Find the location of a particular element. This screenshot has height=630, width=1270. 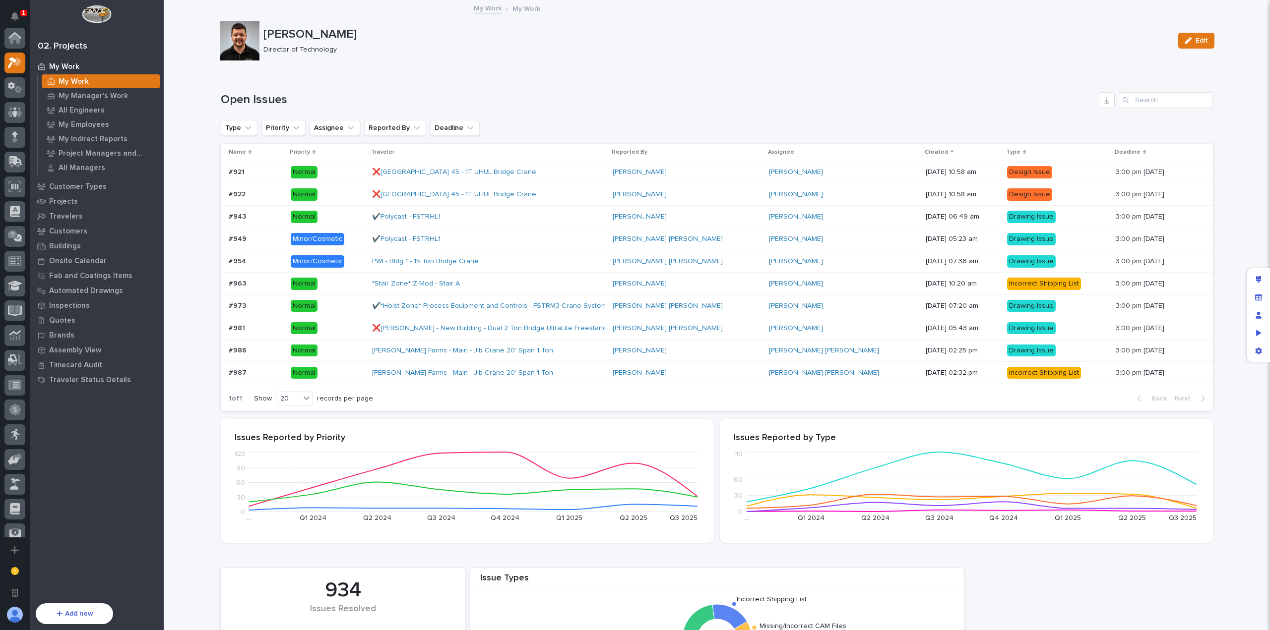

a: All Engineers is located at coordinates (101, 110).